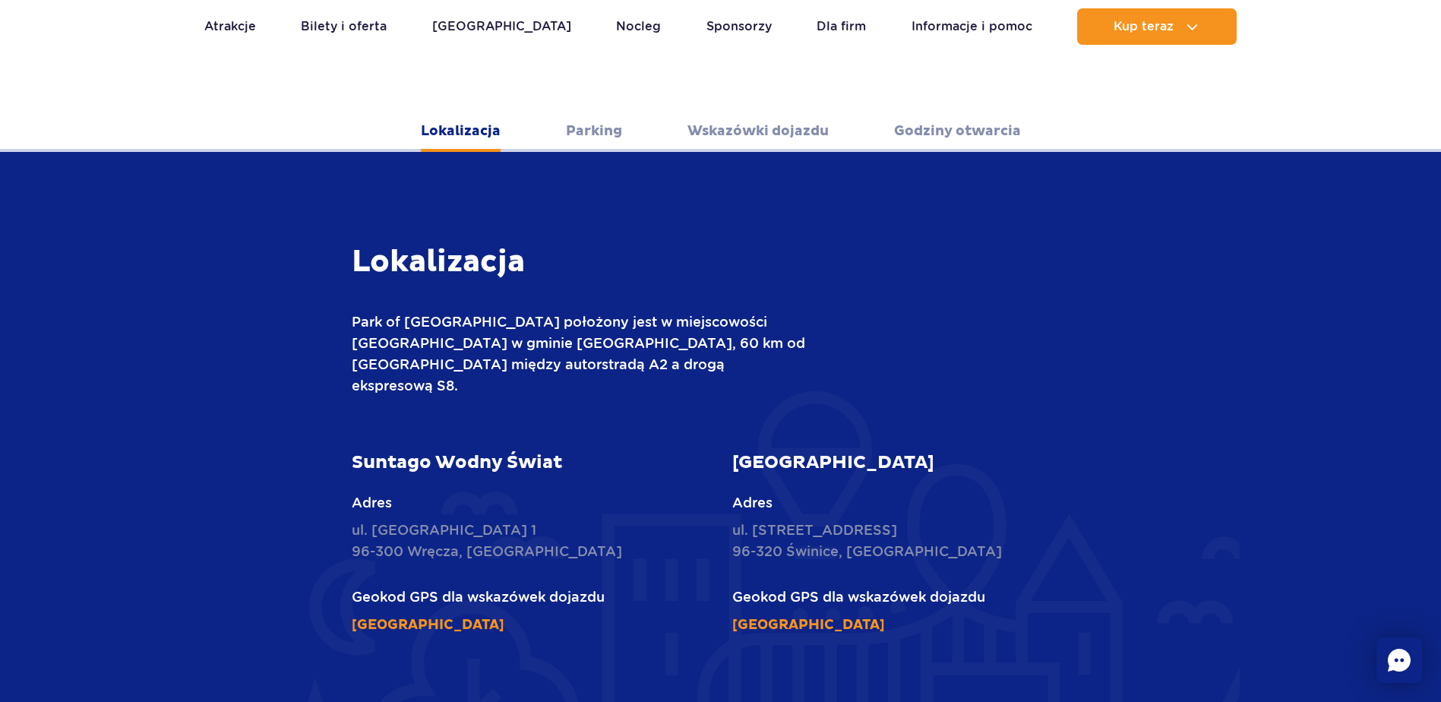 The width and height of the screenshot is (1441, 702). I want to click on a: Nocleg, so click(638, 27).